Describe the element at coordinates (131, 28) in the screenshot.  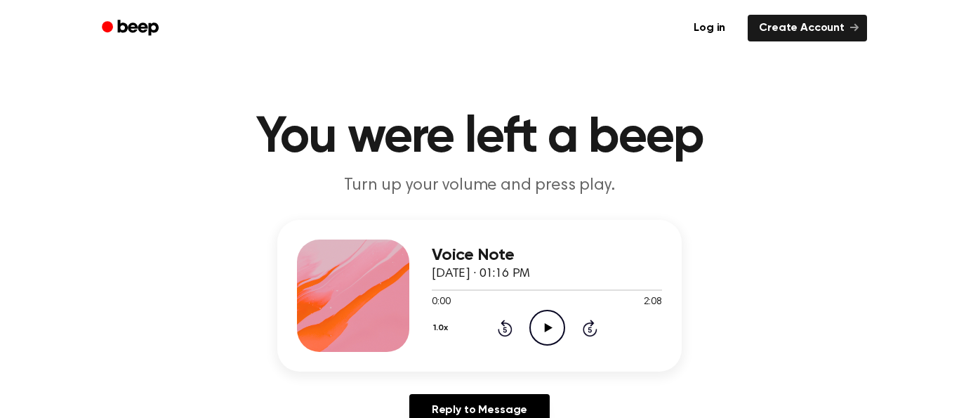
I see `a: Beep` at that location.